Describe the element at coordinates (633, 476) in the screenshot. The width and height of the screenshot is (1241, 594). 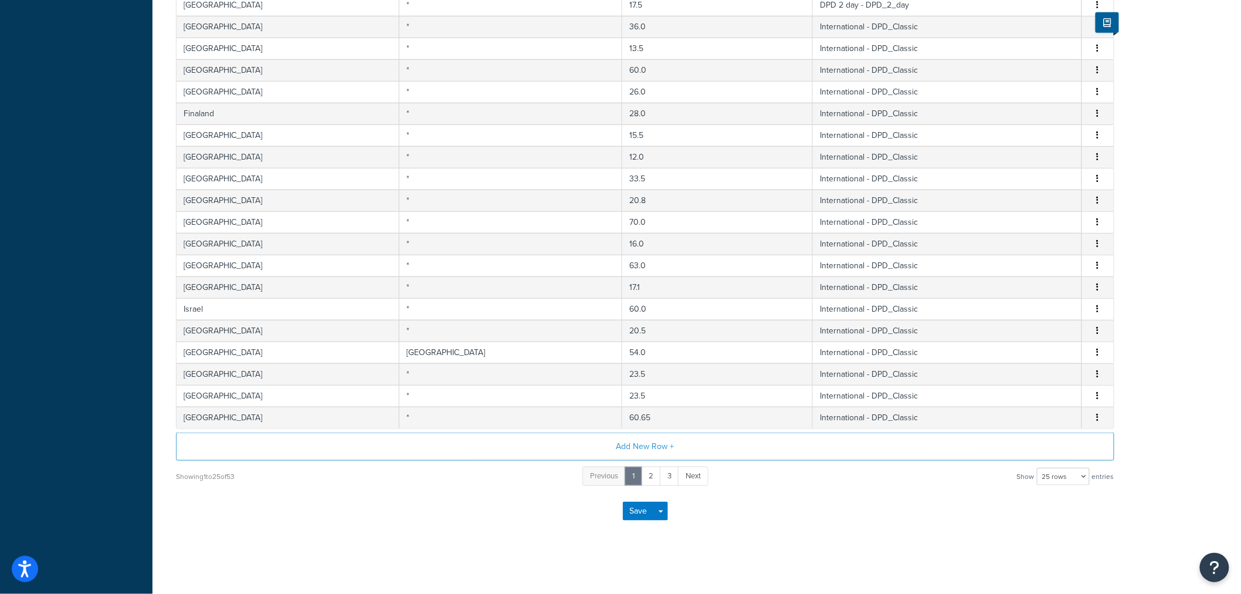
I see `a: 1` at that location.